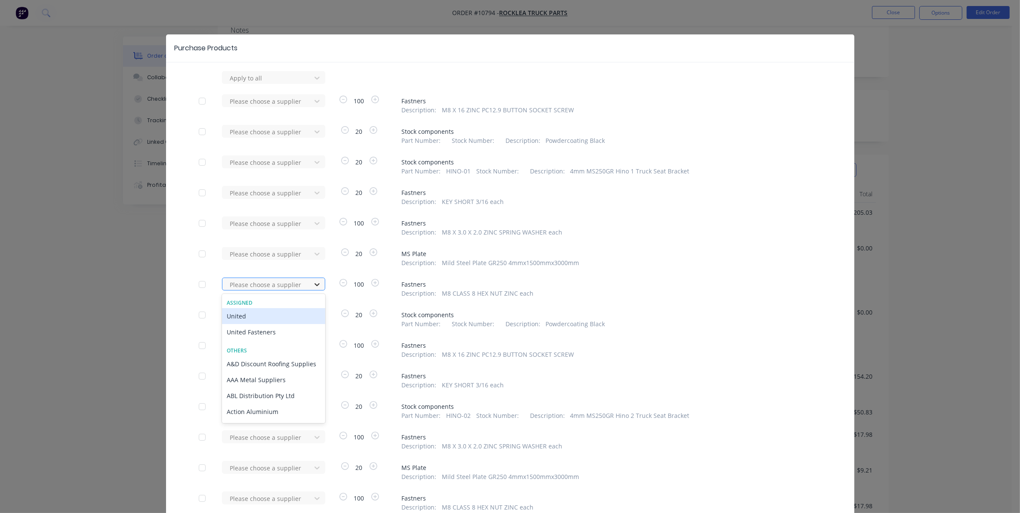 Image resolution: width=1020 pixels, height=513 pixels. Describe the element at coordinates (274, 427) in the screenshot. I see `div: Advanced Robotic Technology` at that location.